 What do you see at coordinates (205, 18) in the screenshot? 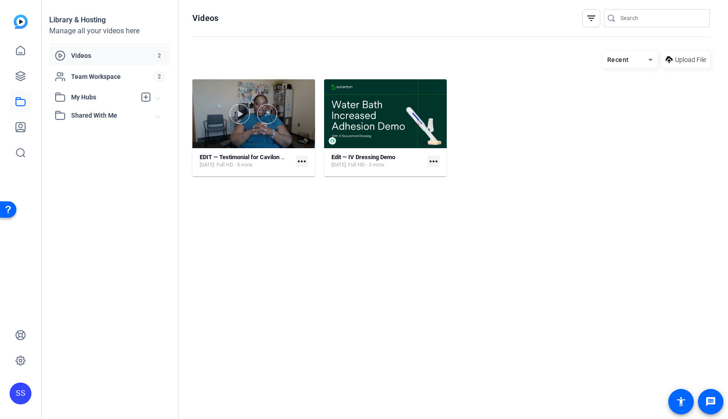
I see `h1: Videos` at bounding box center [205, 18].